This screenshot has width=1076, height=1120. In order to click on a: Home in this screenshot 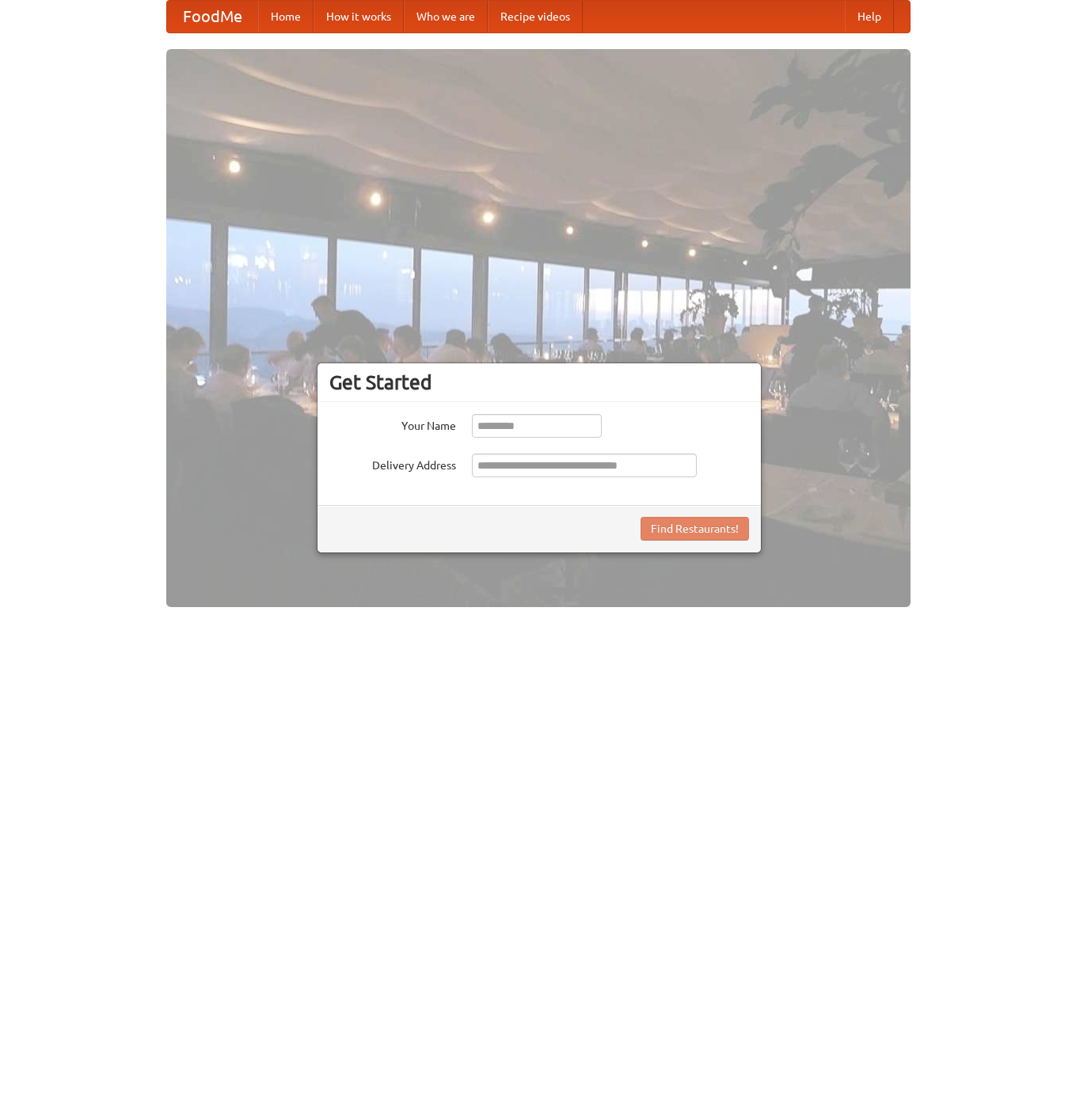, I will do `click(286, 17)`.